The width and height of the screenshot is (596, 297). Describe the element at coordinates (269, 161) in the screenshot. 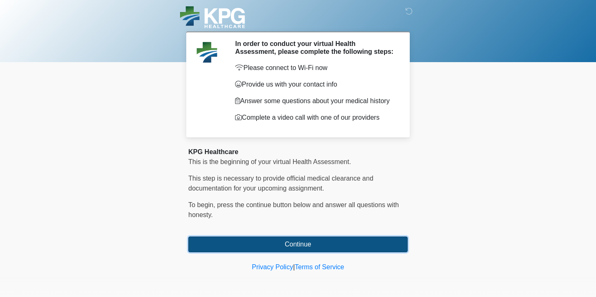

I see `span: This is the beginning of your virtual Health Assessment.` at that location.